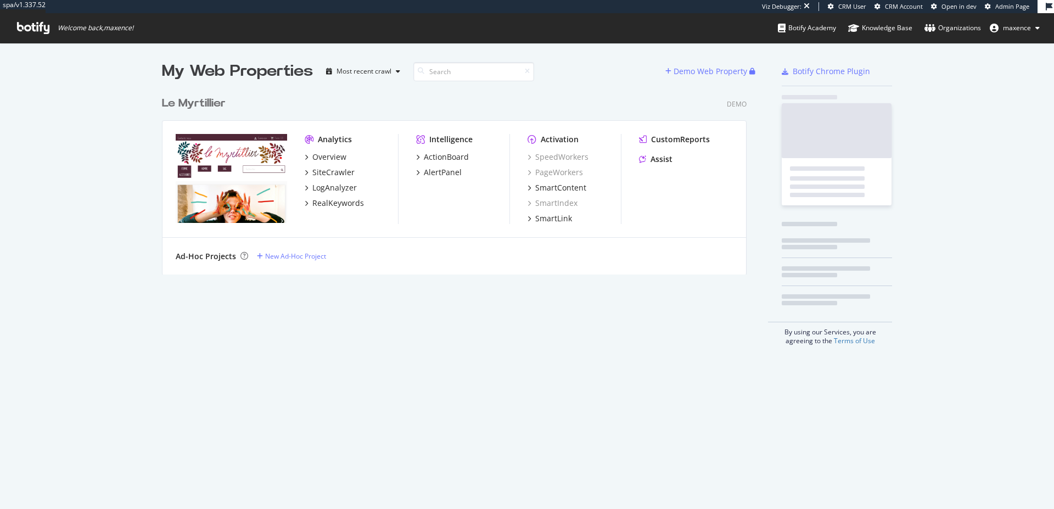 Image resolution: width=1054 pixels, height=509 pixels. I want to click on div: Intelligence, so click(451, 139).